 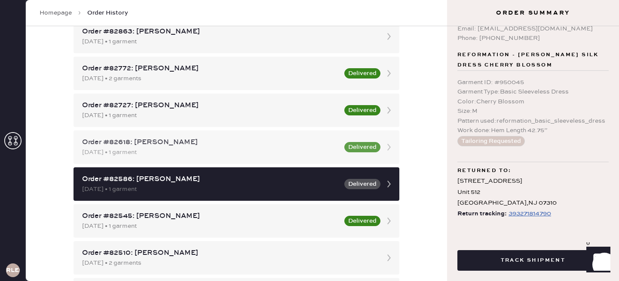 What do you see at coordinates (533, 92) in the screenshot?
I see `div: Garment Type : Basic Sleeveless Dress` at bounding box center [533, 92].